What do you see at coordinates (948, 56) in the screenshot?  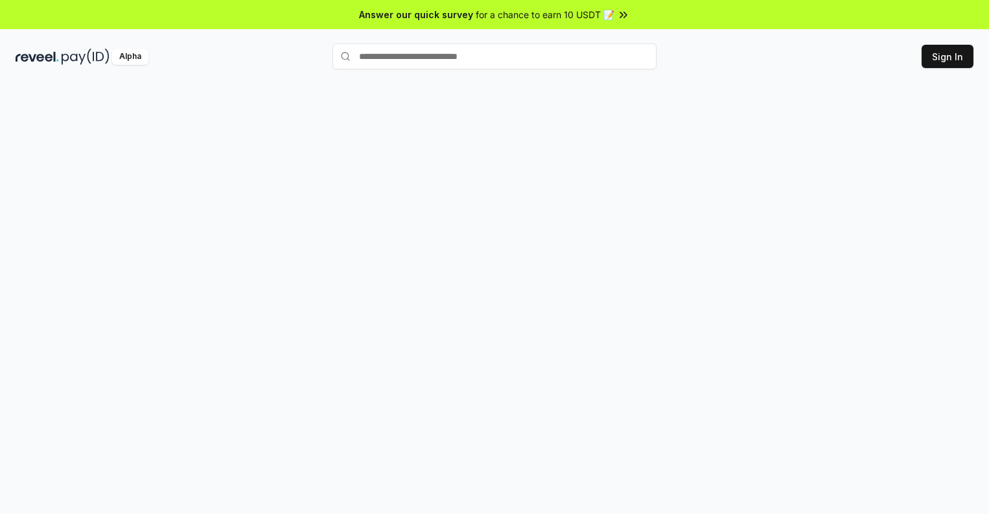 I see `button: Sign In` at bounding box center [948, 56].